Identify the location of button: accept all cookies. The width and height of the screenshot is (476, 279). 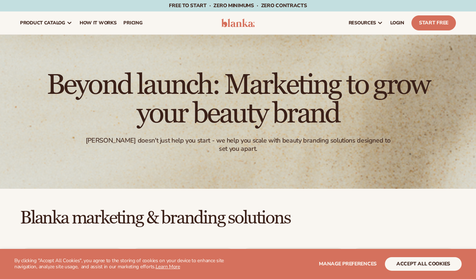
(423, 264).